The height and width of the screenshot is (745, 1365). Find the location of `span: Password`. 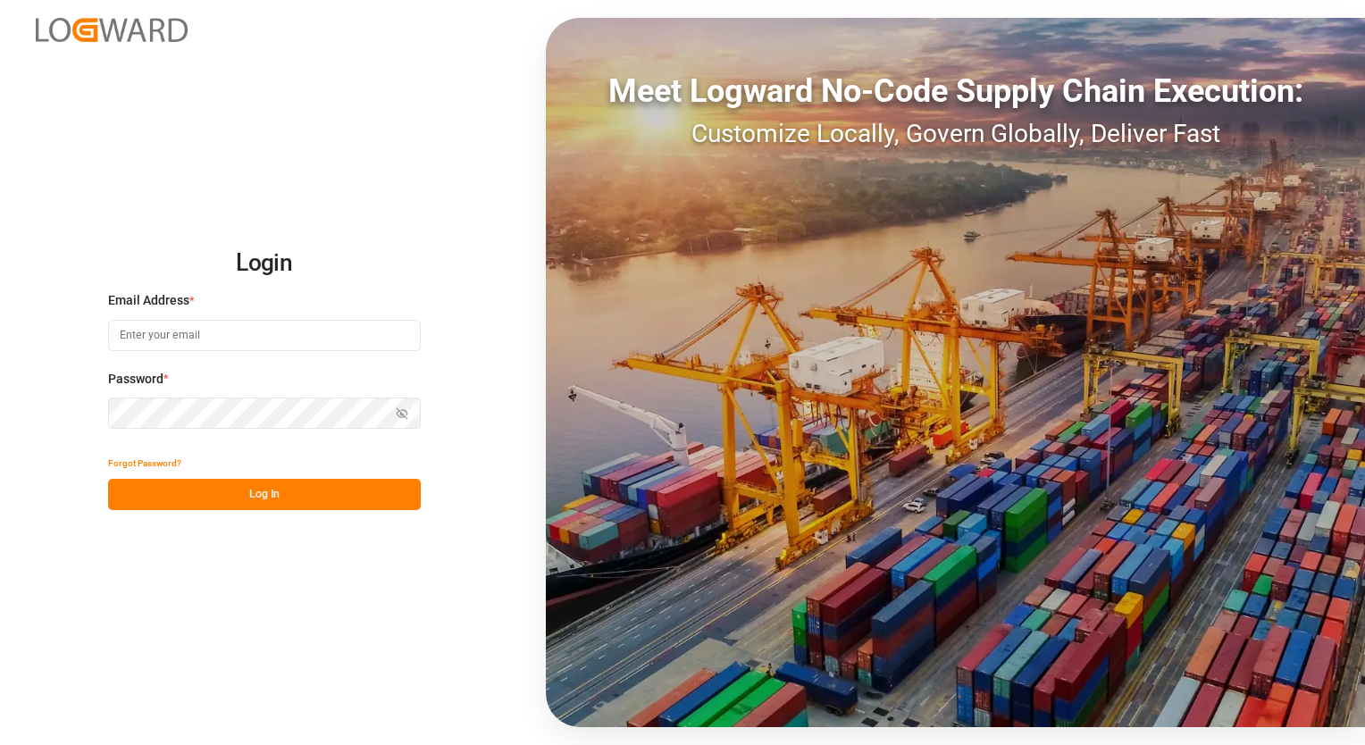

span: Password is located at coordinates (136, 379).